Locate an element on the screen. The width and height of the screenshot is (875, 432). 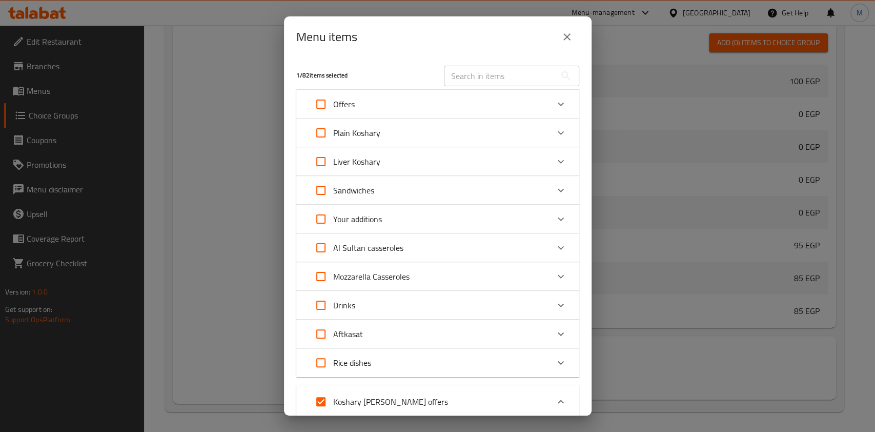
h5: 1 / 82 items selected is located at coordinates (364, 75).